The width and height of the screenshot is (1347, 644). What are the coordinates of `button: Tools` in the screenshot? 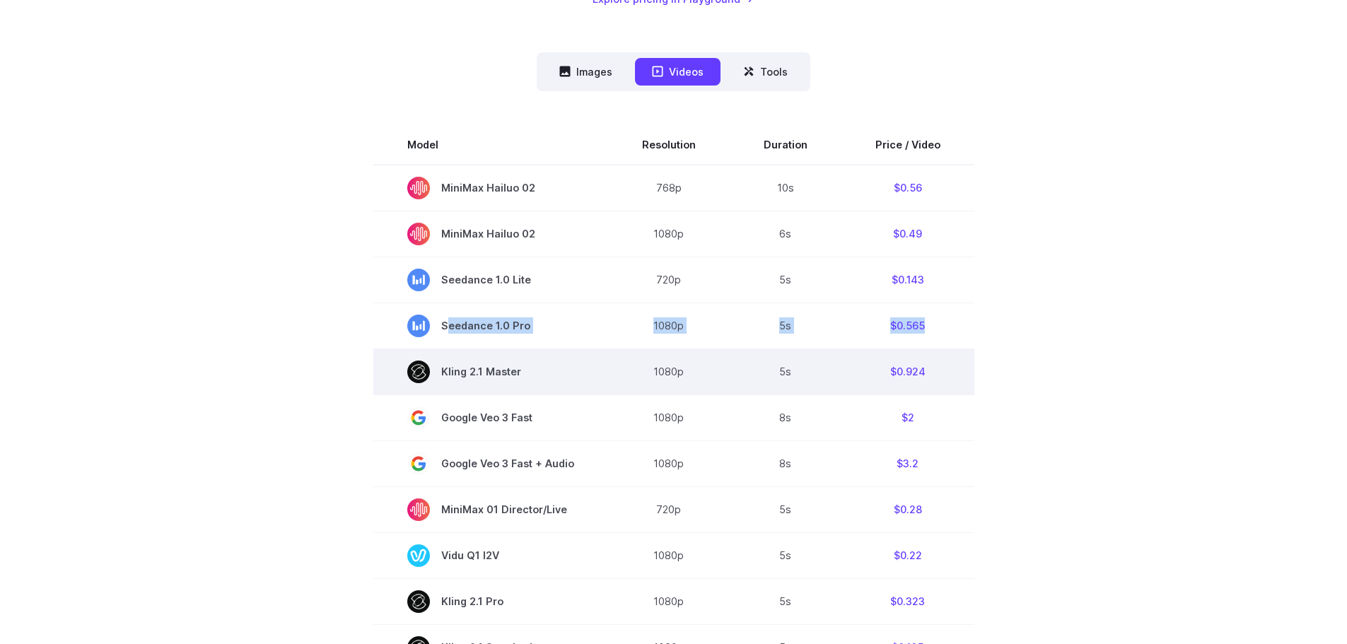 It's located at (765, 71).